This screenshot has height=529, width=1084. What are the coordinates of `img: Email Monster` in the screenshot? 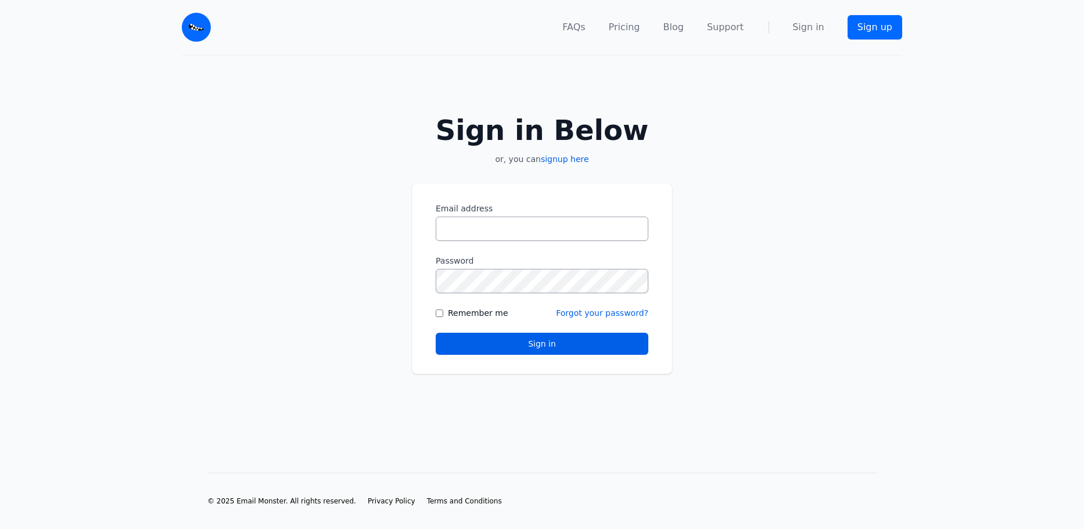 It's located at (196, 27).